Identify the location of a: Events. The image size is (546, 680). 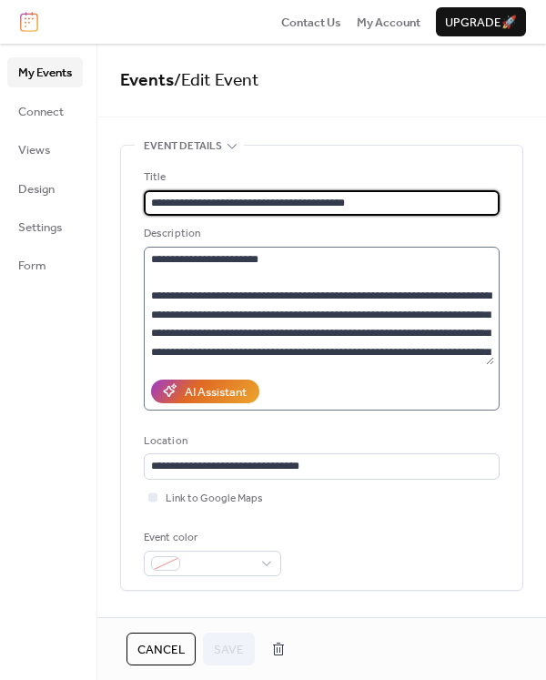
(147, 80).